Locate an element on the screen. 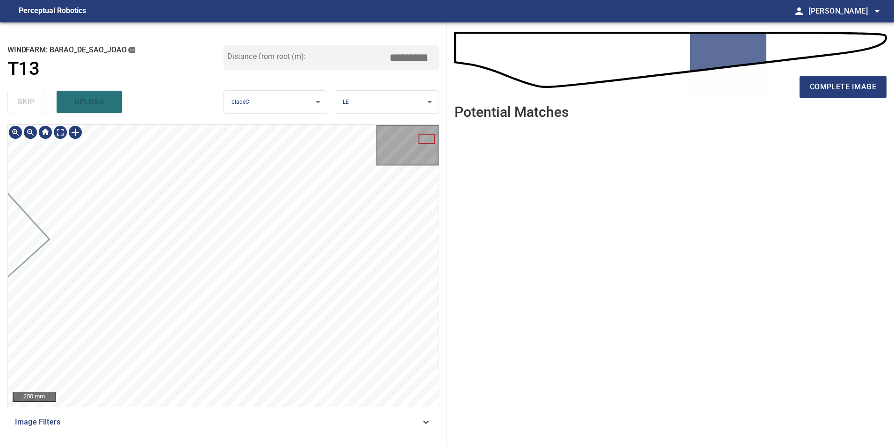 This screenshot has height=446, width=894. label: Distance from root (m): is located at coordinates (266, 57).